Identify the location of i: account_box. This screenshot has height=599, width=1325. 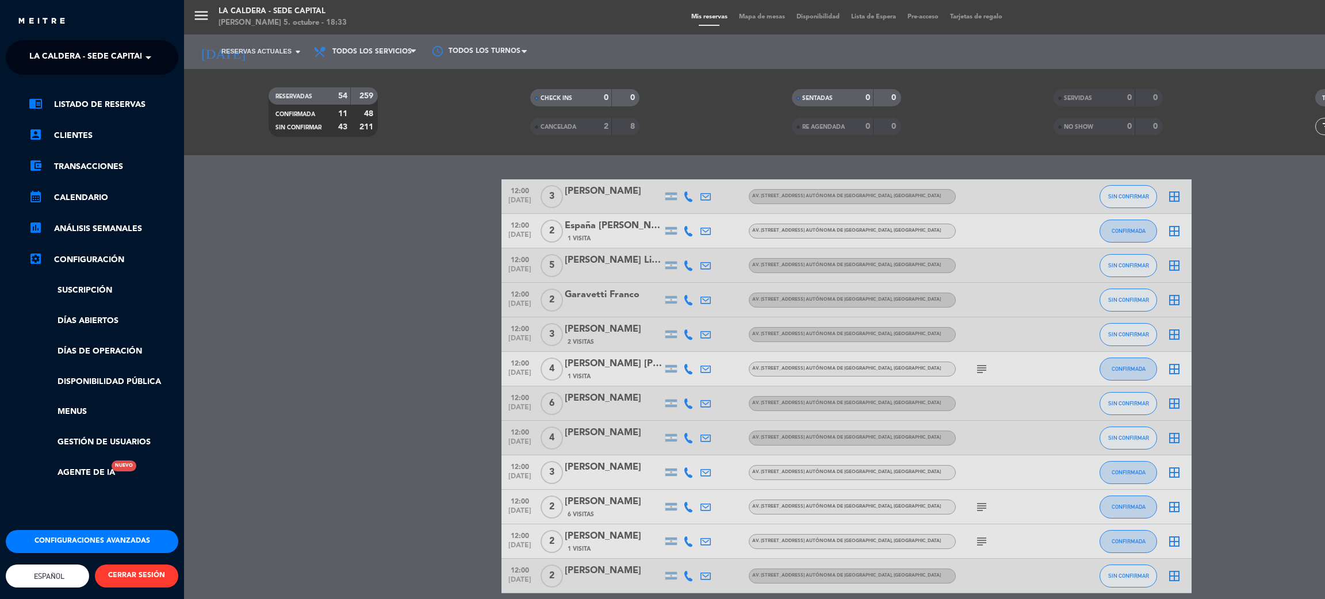
(36, 135).